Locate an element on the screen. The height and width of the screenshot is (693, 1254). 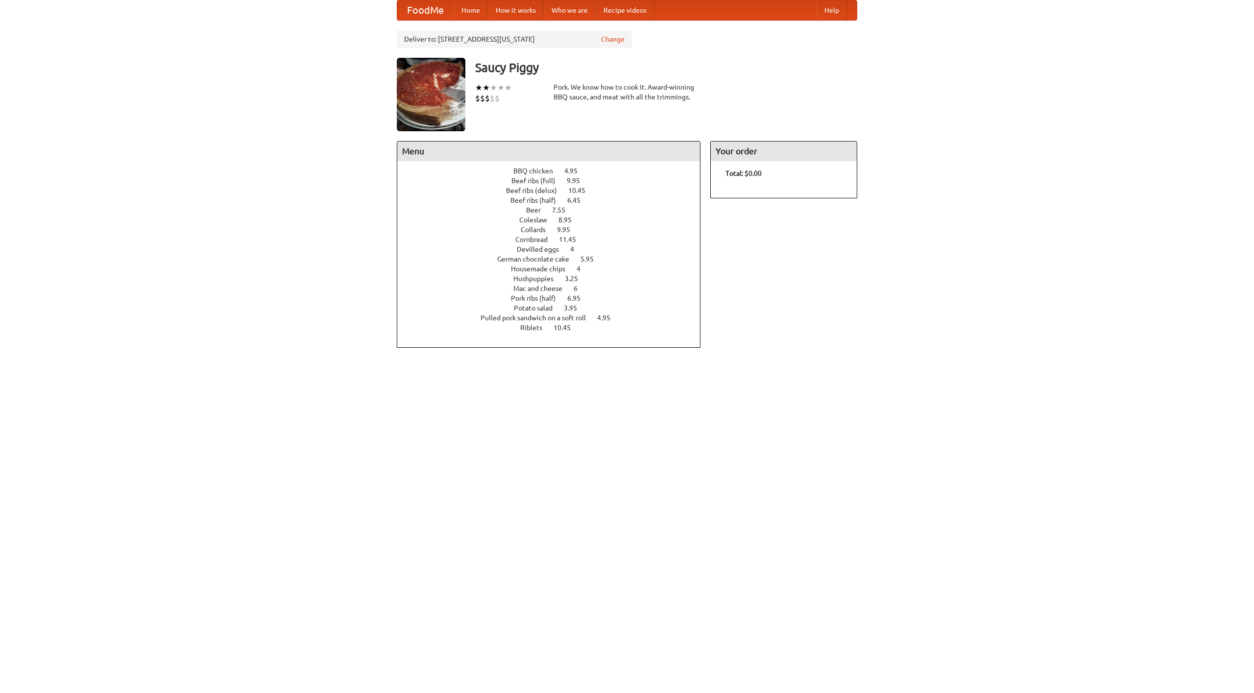
span: 8.95 is located at coordinates (570, 220).